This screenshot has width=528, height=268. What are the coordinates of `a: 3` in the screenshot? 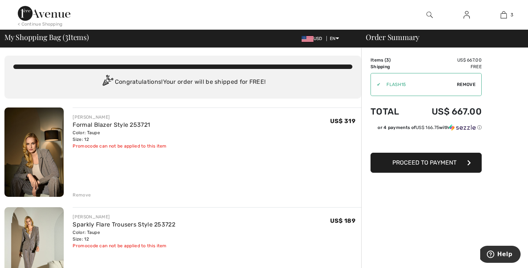 It's located at (504, 15).